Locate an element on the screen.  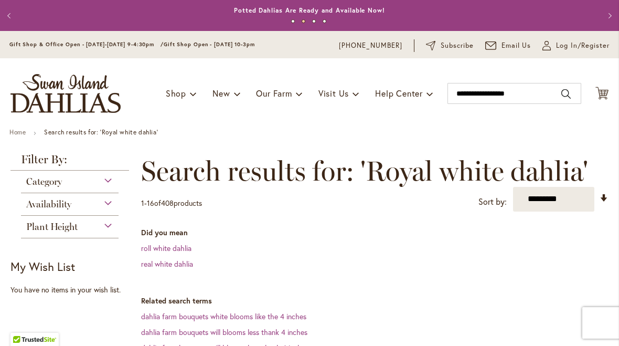
strong: My Wish List is located at coordinates (43, 266).